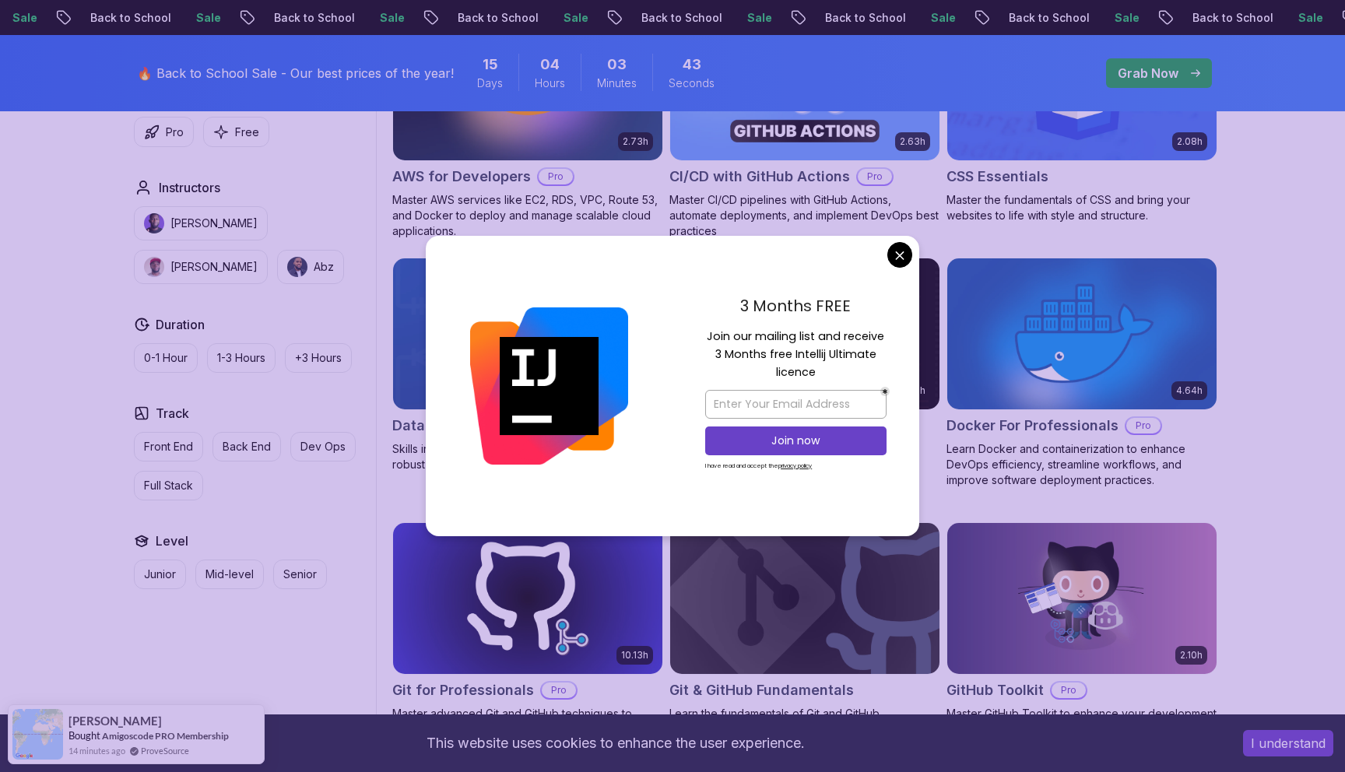 The width and height of the screenshot is (1345, 772). I want to click on img: Git & GitHub Fundamentals card, so click(805, 599).